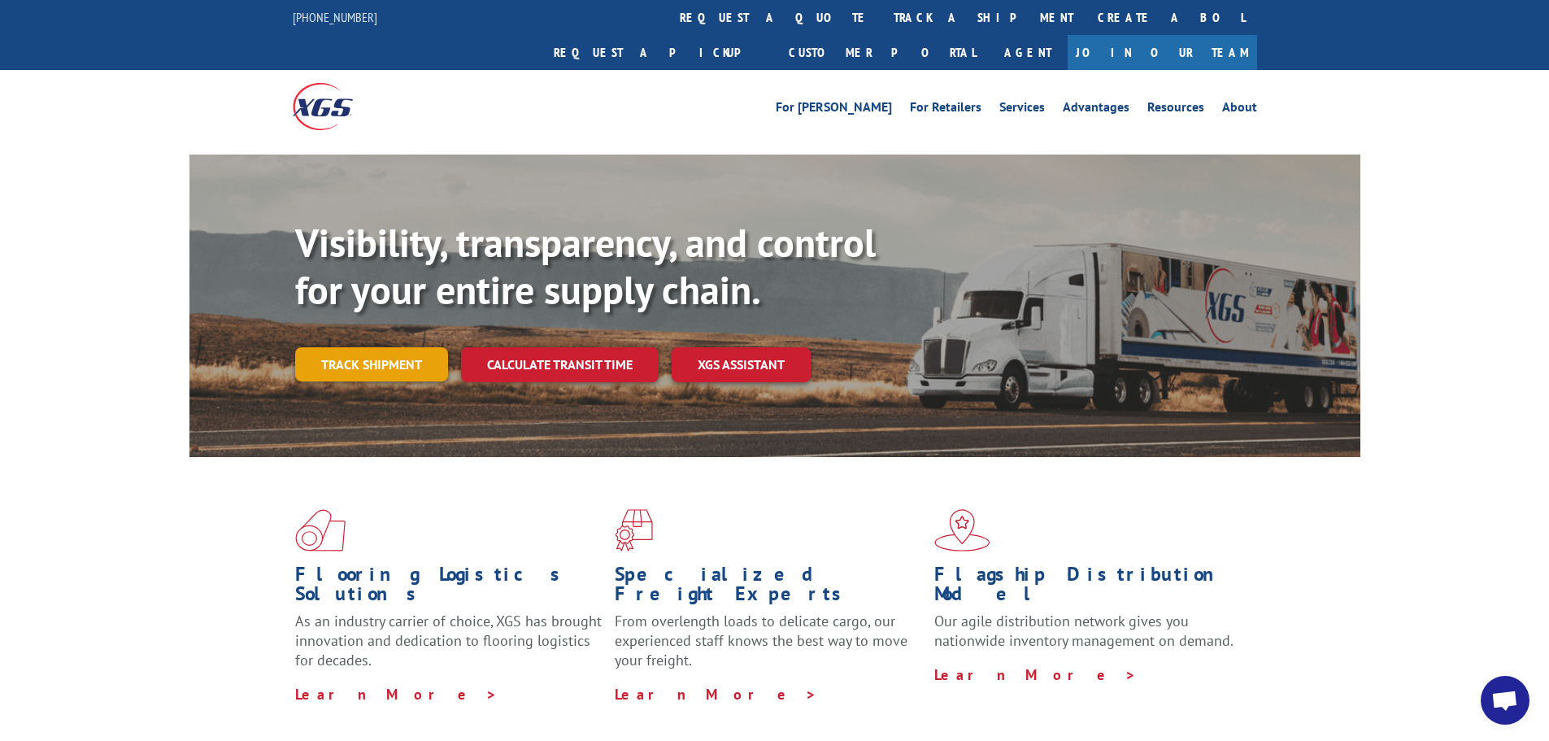 This screenshot has height=741, width=1549. I want to click on a: About, so click(1240, 110).